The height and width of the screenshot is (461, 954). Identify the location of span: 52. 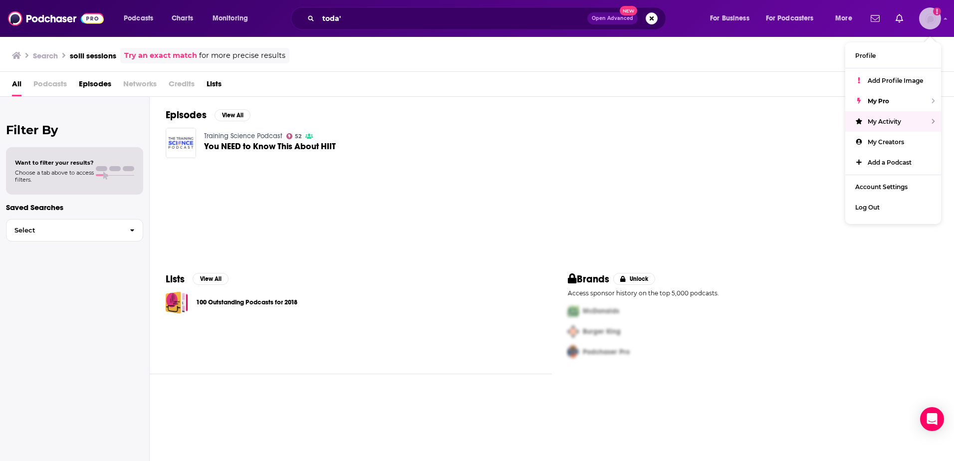
(298, 136).